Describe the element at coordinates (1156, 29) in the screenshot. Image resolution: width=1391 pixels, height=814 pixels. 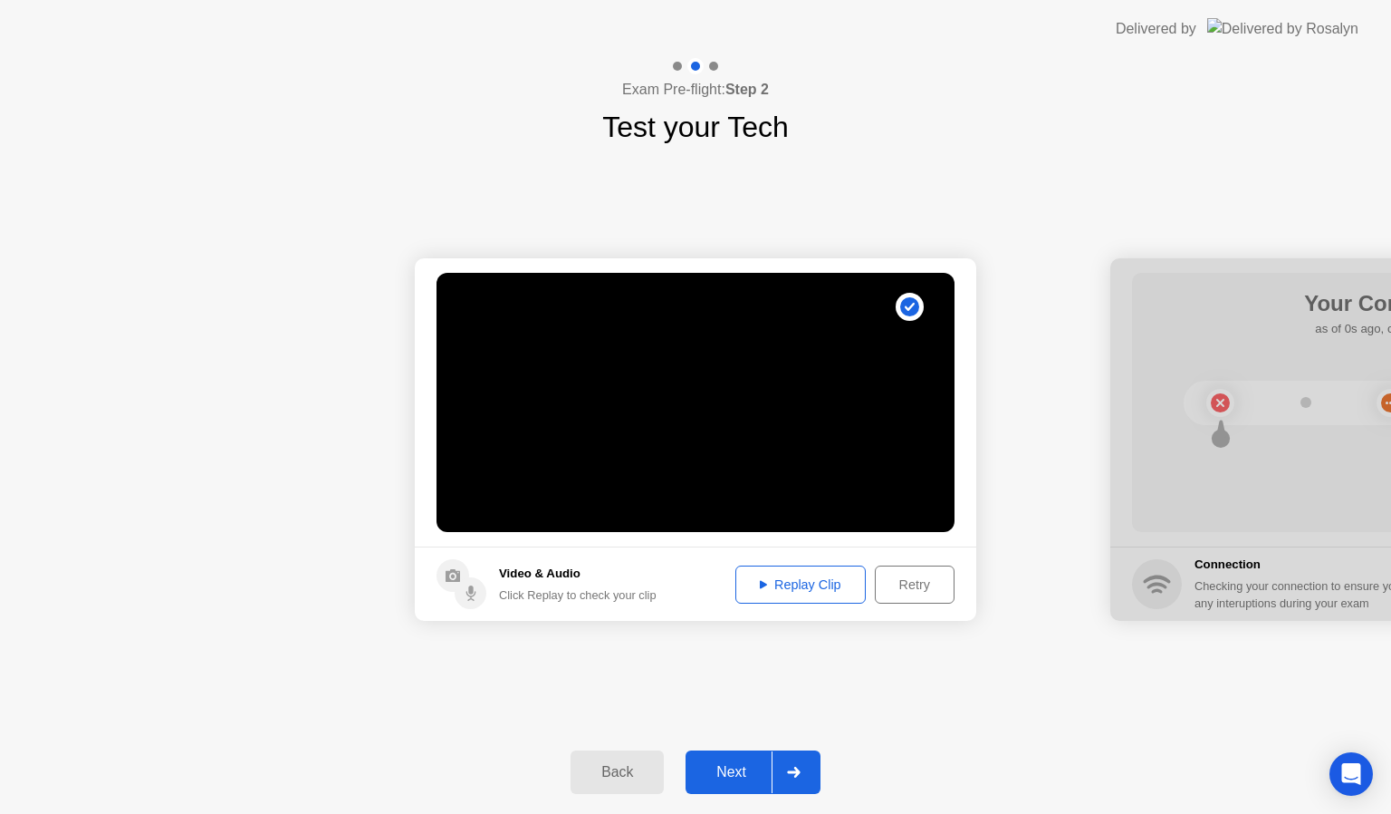
I see `div: Delivered by` at that location.